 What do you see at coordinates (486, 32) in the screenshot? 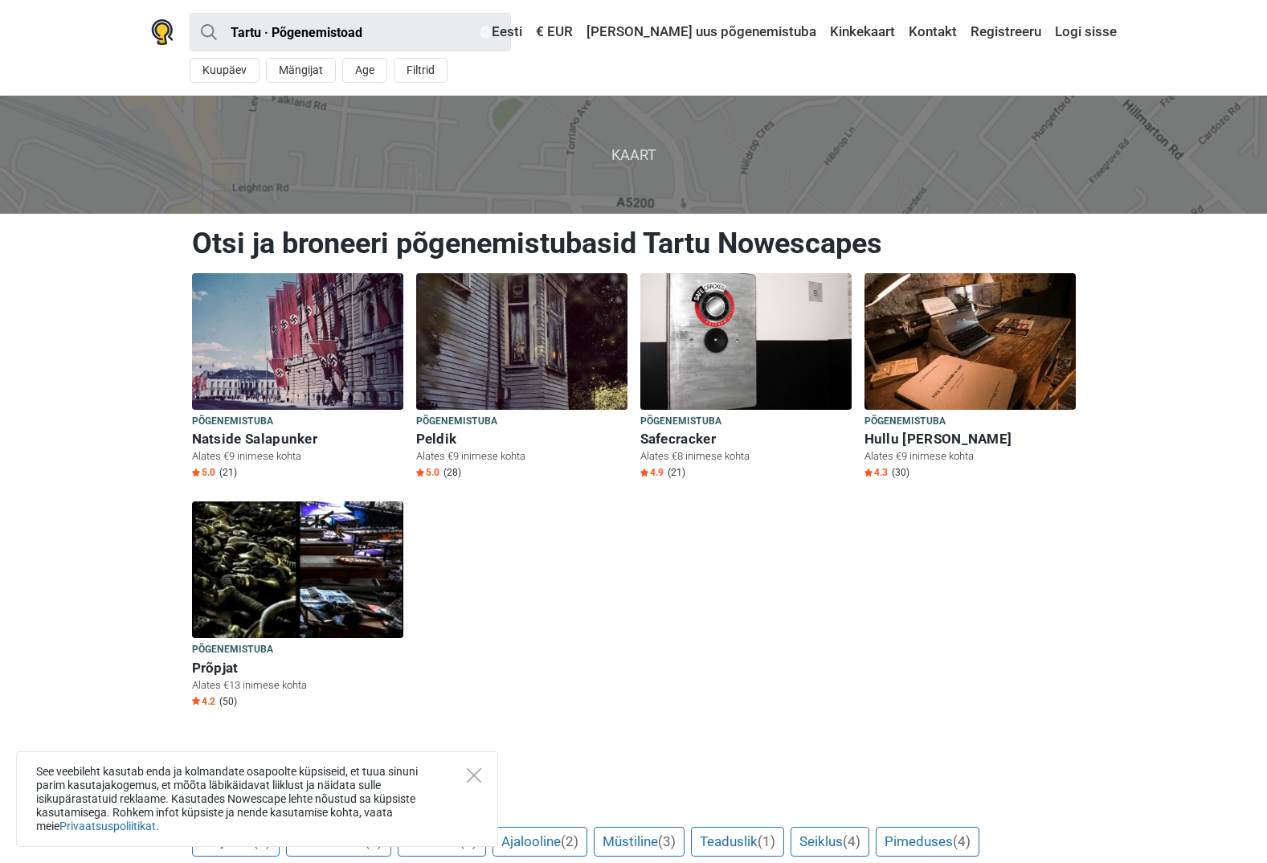
I see `img: Eesti` at bounding box center [486, 32].